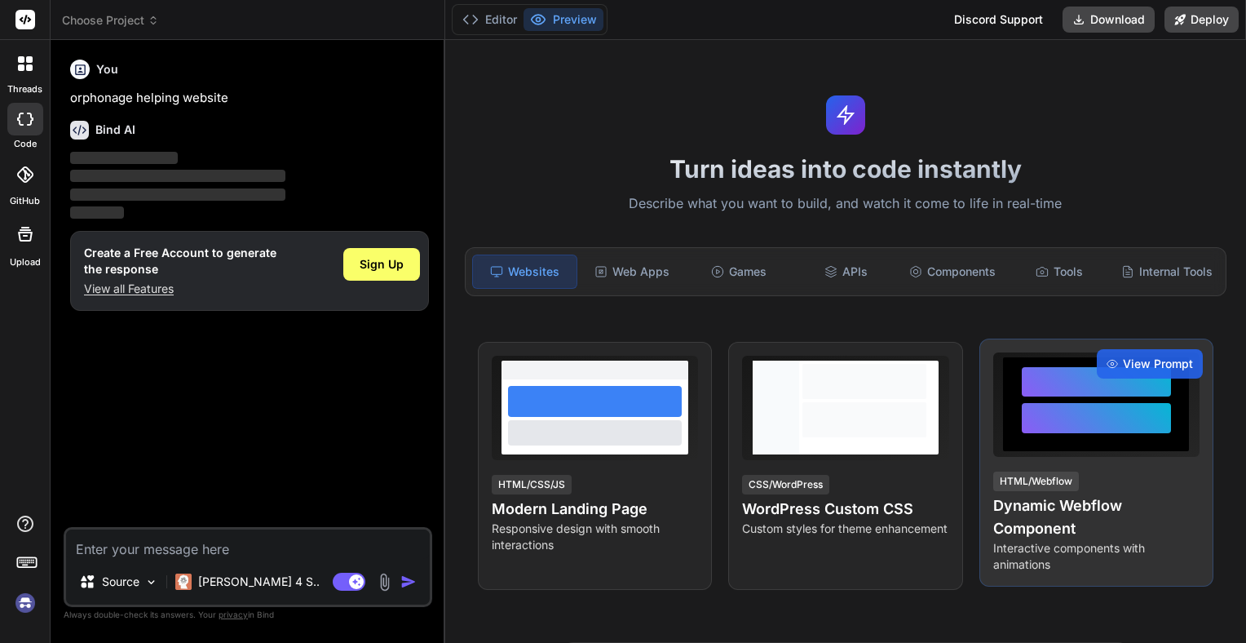 Image resolution: width=1246 pixels, height=643 pixels. Describe the element at coordinates (1167, 272) in the screenshot. I see `div: Internal Tools` at that location.